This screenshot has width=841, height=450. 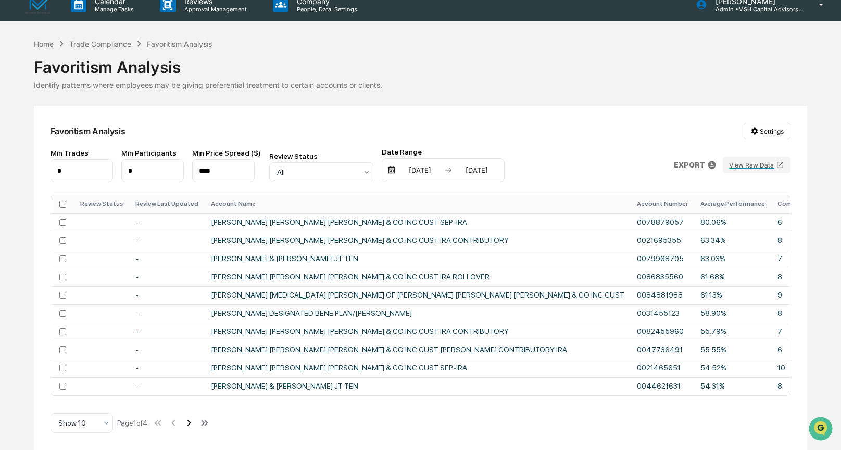 What do you see at coordinates (662, 241) in the screenshot?
I see `td: 0021695355` at bounding box center [662, 241].